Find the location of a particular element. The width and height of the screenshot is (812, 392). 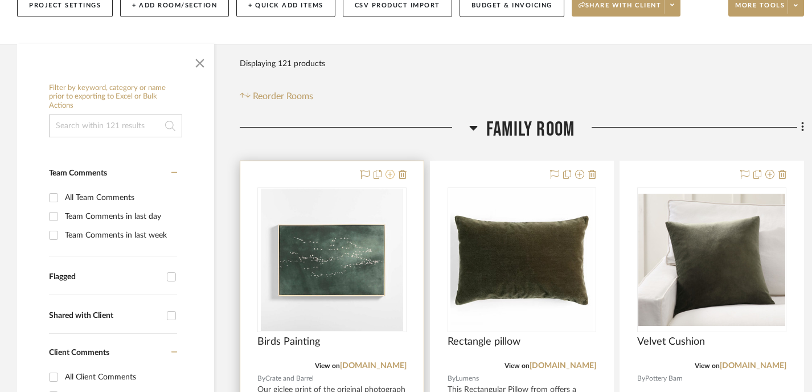

div: Shared with Client is located at coordinates (105, 315).